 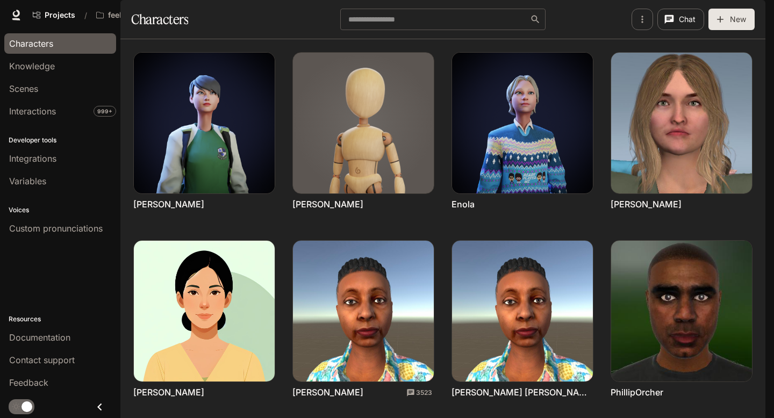 What do you see at coordinates (424, 393) in the screenshot?
I see `p: 3523` at bounding box center [424, 393].